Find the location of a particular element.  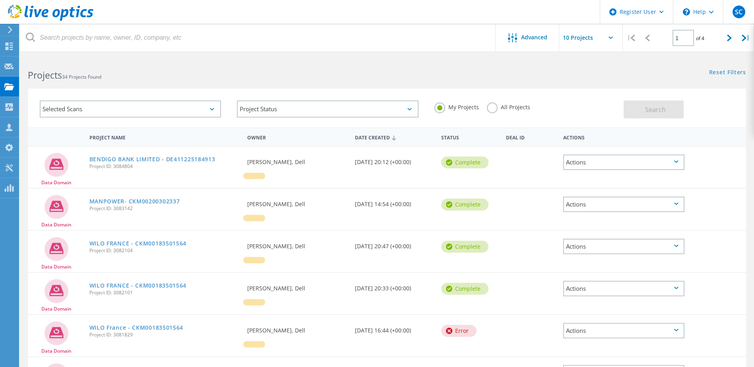

svg: \n is located at coordinates (687, 12).